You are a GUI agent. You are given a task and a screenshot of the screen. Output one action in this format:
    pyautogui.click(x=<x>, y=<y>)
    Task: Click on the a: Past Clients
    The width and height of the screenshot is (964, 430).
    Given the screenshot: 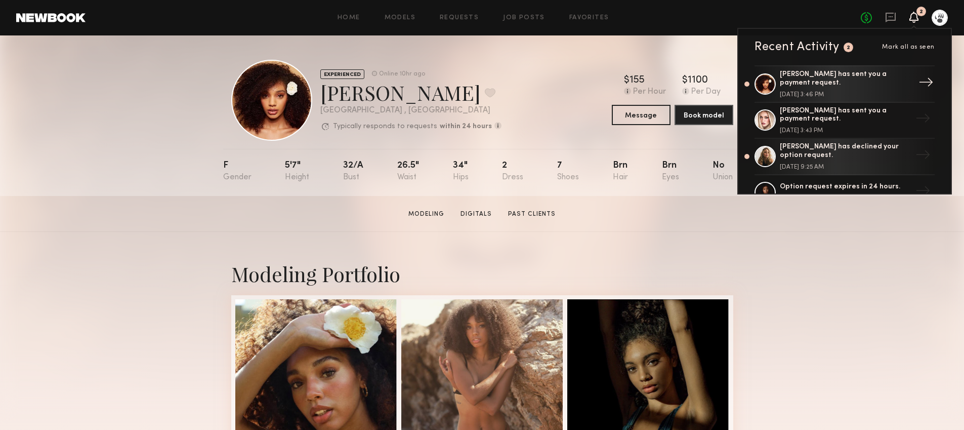 What is the action you would take?
    pyautogui.click(x=532, y=214)
    